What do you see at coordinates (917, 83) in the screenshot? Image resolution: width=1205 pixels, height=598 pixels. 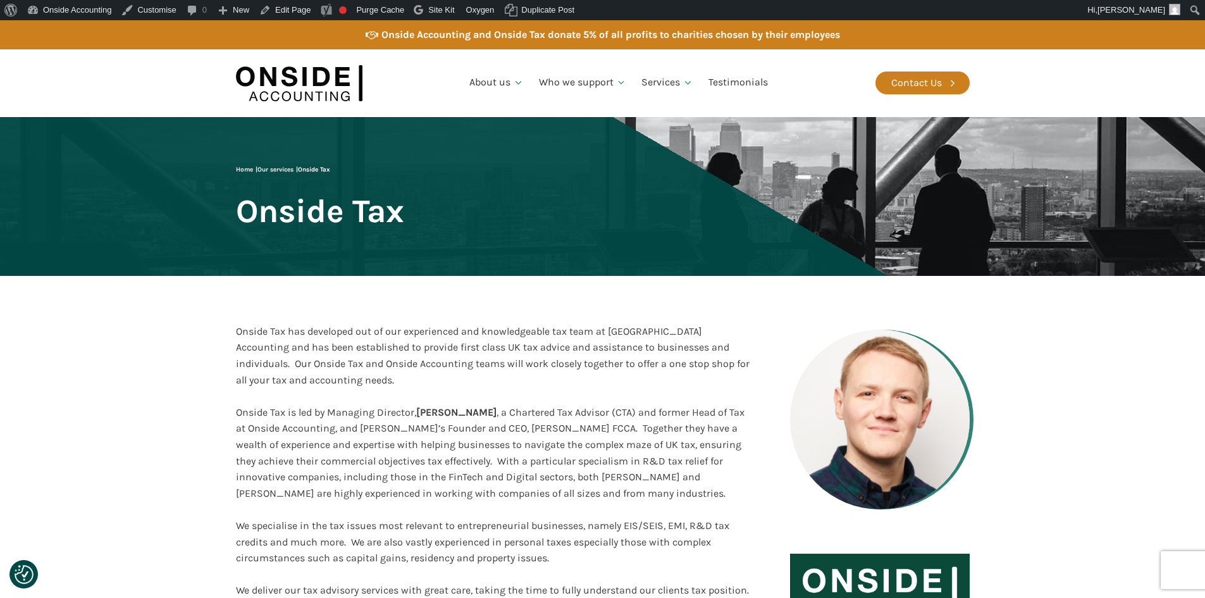 I see `div: Contact Us` at bounding box center [917, 83].